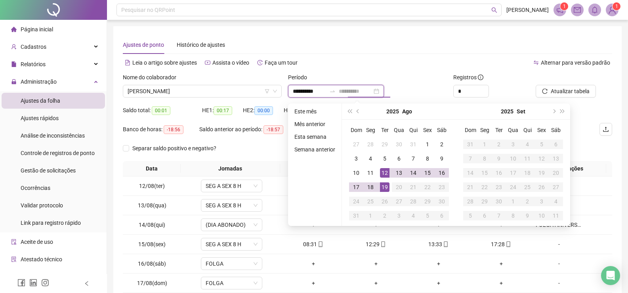 The width and height of the screenshot is (628, 293). Describe the element at coordinates (470, 216) in the screenshot. I see `div: 5` at that location.